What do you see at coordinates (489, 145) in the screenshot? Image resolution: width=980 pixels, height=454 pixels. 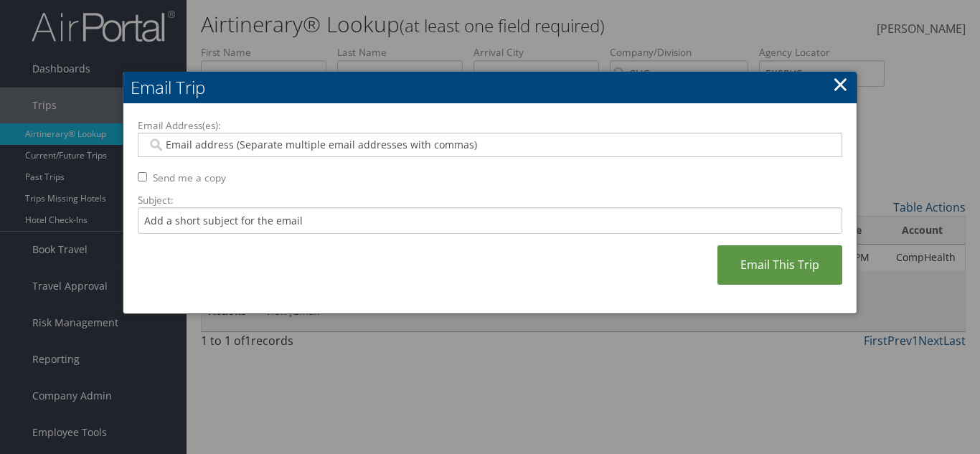 I see `input: Email address (Separate multiple email addresses with commas)` at bounding box center [489, 145].